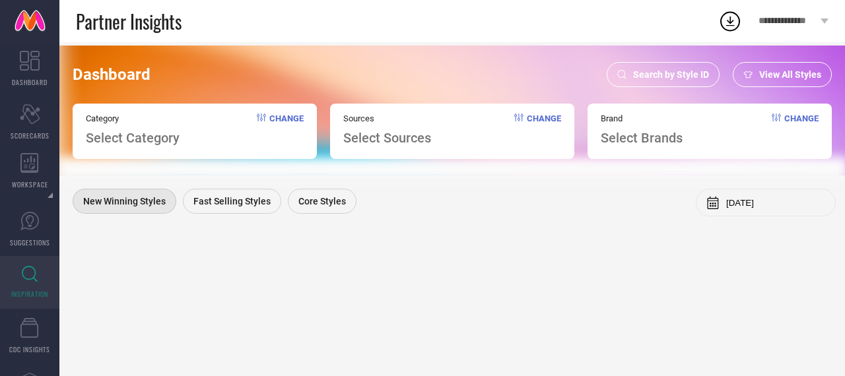 This screenshot has width=845, height=376. Describe the element at coordinates (322, 201) in the screenshot. I see `span: Core Styles` at that location.